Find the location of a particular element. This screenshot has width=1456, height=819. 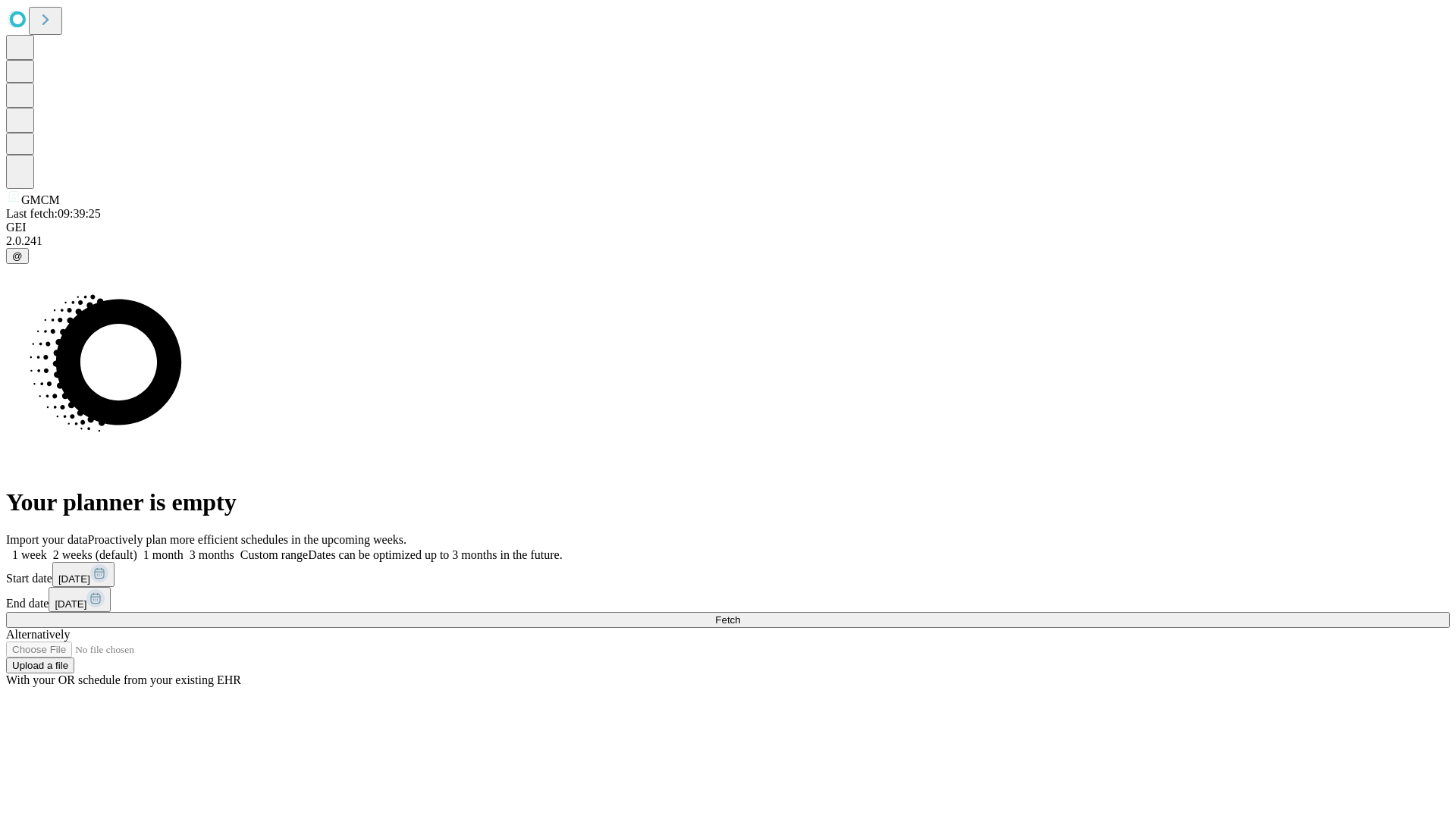

span: Custom range is located at coordinates (273, 554).